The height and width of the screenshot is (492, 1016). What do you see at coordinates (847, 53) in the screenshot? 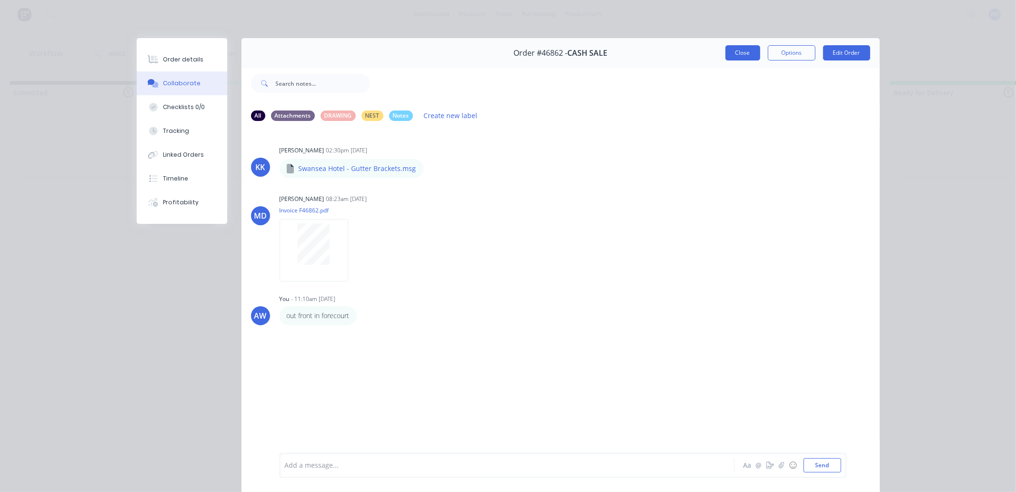
I see `button: Edit Order` at bounding box center [847, 53].